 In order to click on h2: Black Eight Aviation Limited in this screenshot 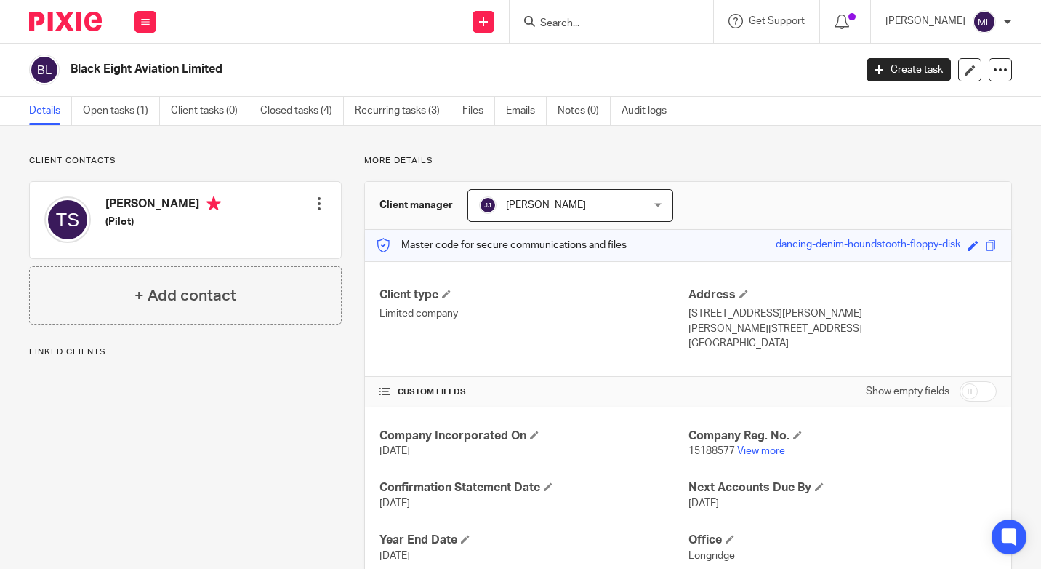, I will do `click(380, 69)`.